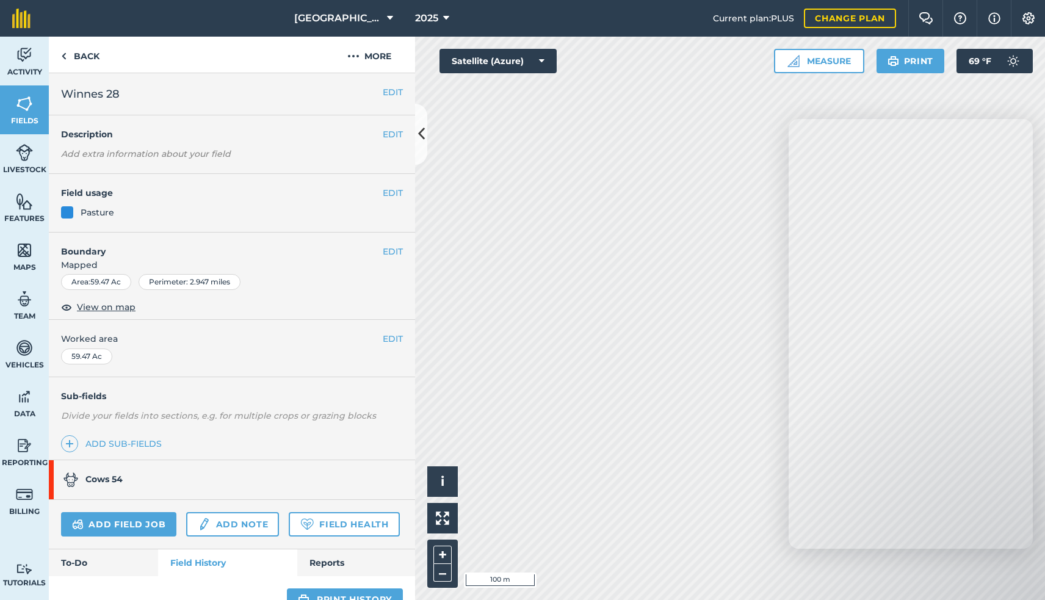 Image resolution: width=1045 pixels, height=600 pixels. Describe the element at coordinates (103, 563) in the screenshot. I see `a: To-Do` at that location.